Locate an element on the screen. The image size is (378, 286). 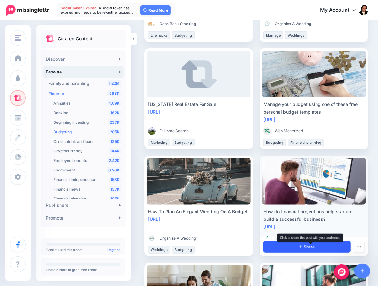
a: 158K Financial independence is located at coordinates (86, 180).